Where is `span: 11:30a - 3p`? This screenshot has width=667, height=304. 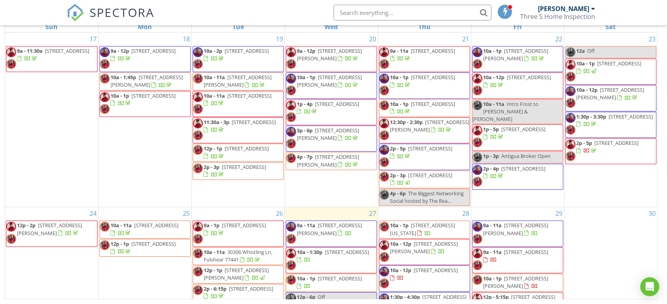
span: 11:30a - 3p is located at coordinates (216, 122).